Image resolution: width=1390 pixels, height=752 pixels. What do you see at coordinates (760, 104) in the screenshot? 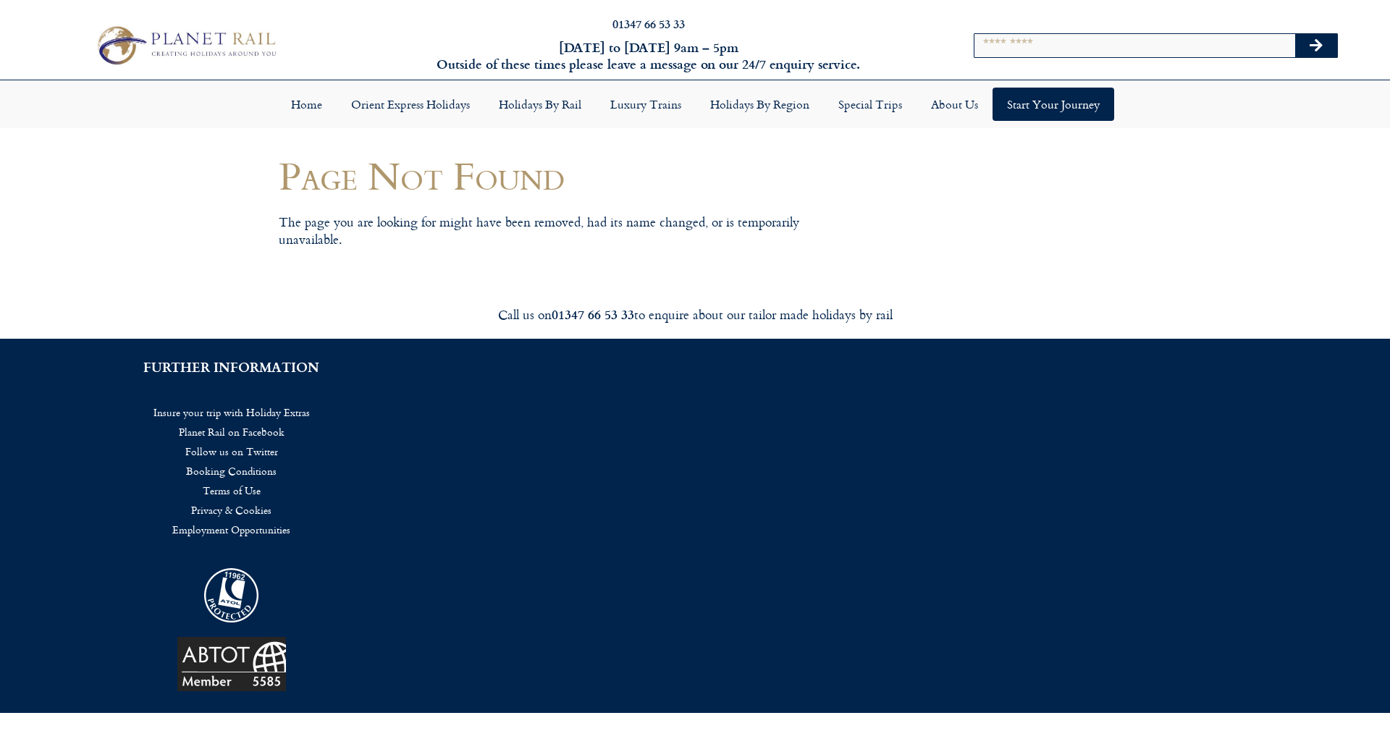
I see `a: Holidays by Region` at bounding box center [760, 104].